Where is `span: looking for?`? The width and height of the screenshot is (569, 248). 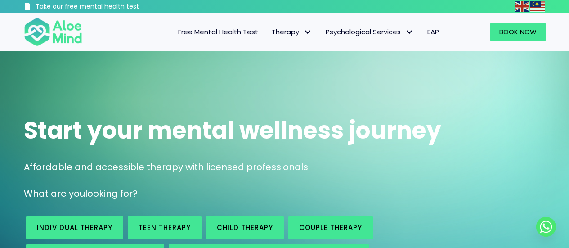 span: looking for? is located at coordinates (111, 193).